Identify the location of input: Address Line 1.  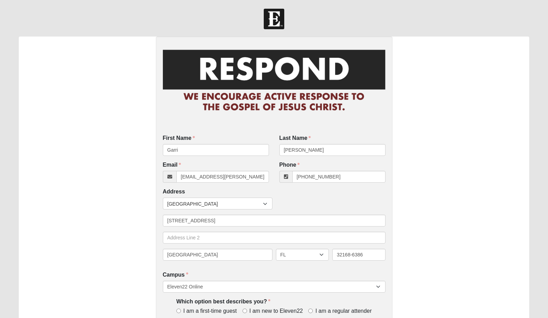
(274, 220).